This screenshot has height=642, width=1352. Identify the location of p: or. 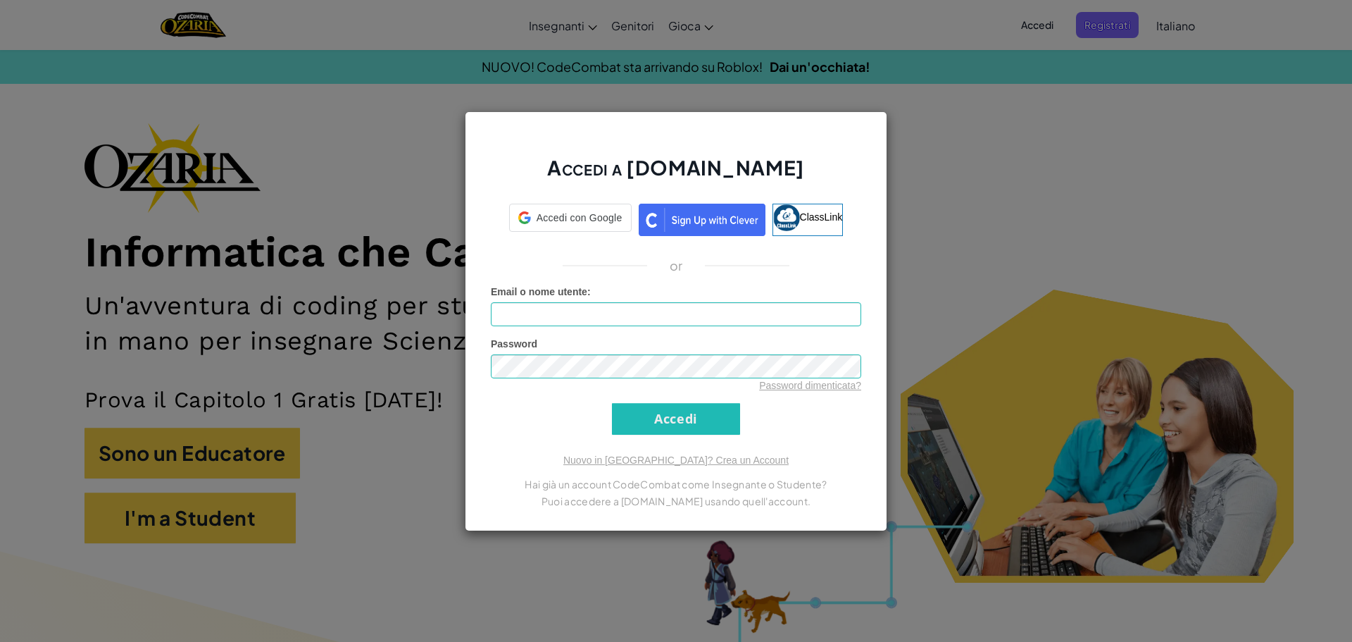
(676, 266).